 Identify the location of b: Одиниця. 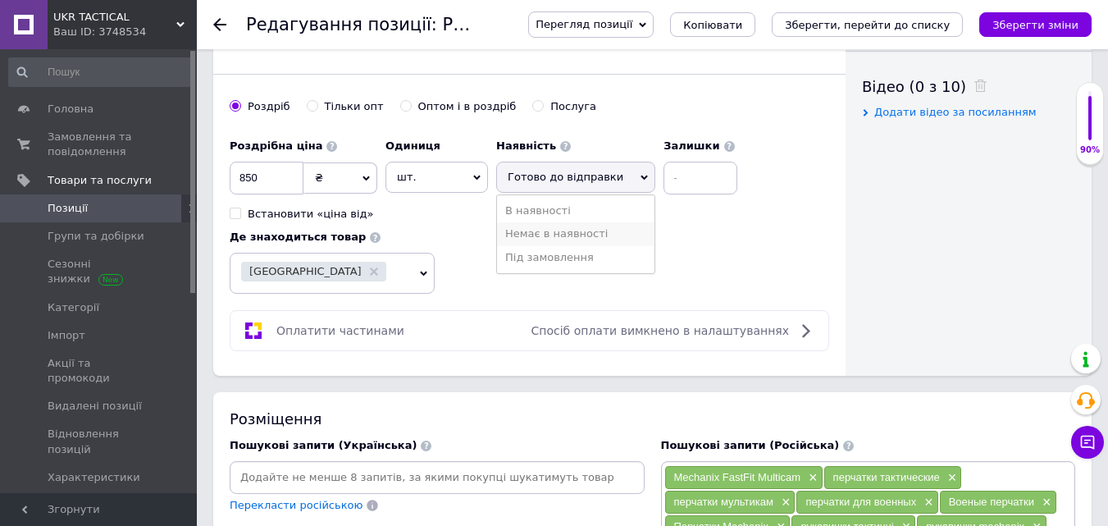
(413, 145).